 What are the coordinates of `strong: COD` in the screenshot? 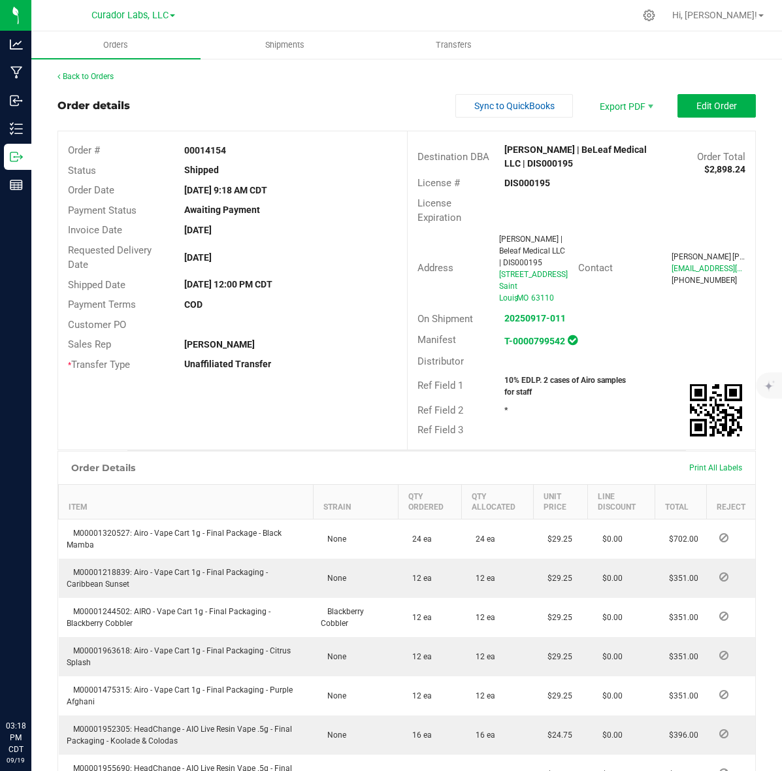 It's located at (193, 304).